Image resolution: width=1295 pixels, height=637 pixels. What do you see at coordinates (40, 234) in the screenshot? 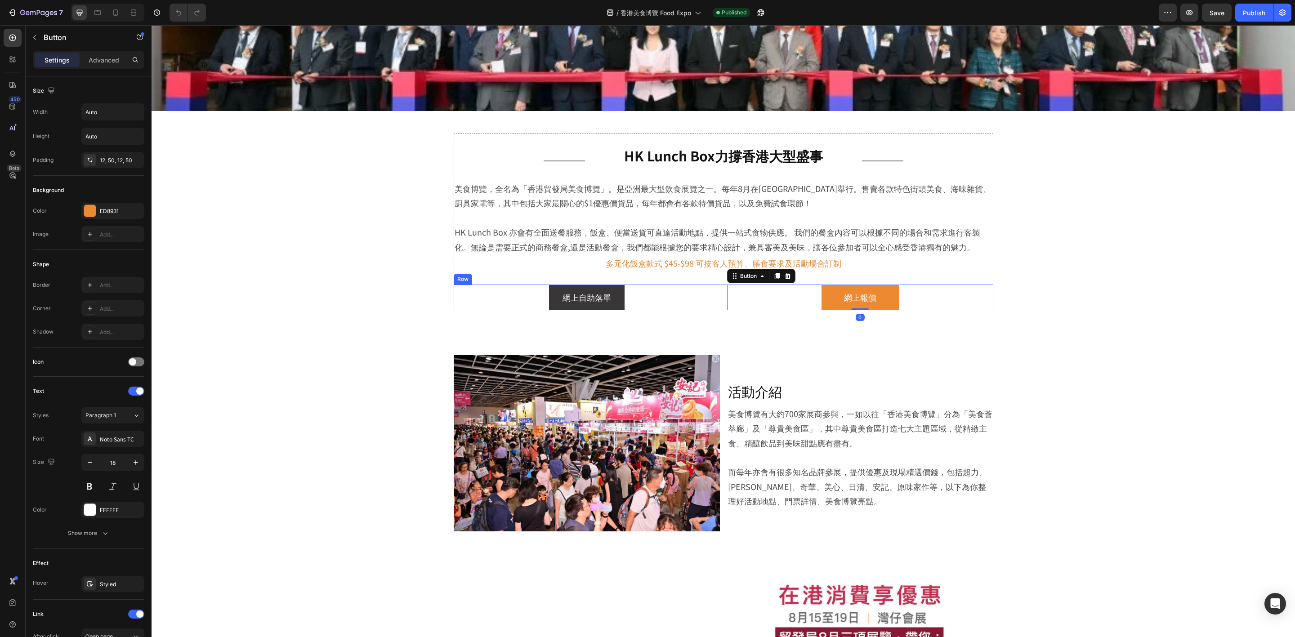
I see `div: Image` at bounding box center [40, 234].